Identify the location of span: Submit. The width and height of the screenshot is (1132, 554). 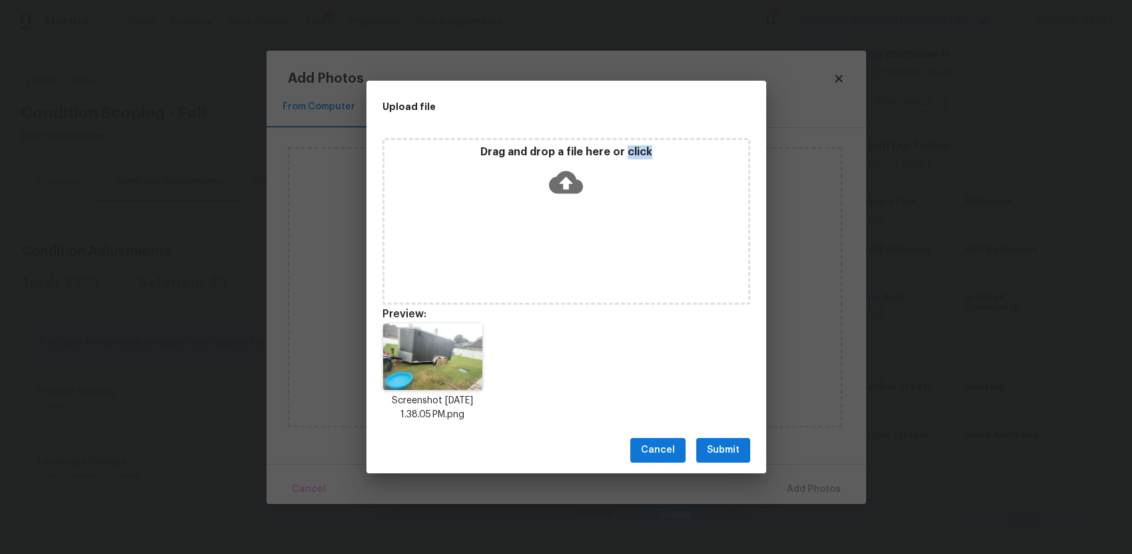
(723, 450).